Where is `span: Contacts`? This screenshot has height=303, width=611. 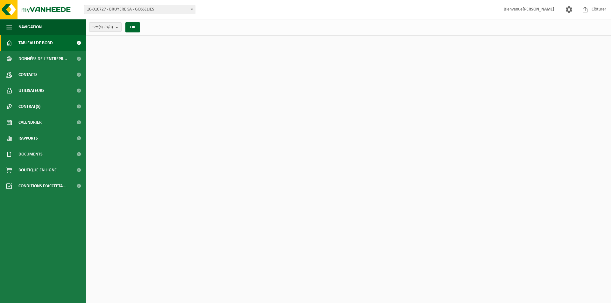
span: Contacts is located at coordinates (28, 75).